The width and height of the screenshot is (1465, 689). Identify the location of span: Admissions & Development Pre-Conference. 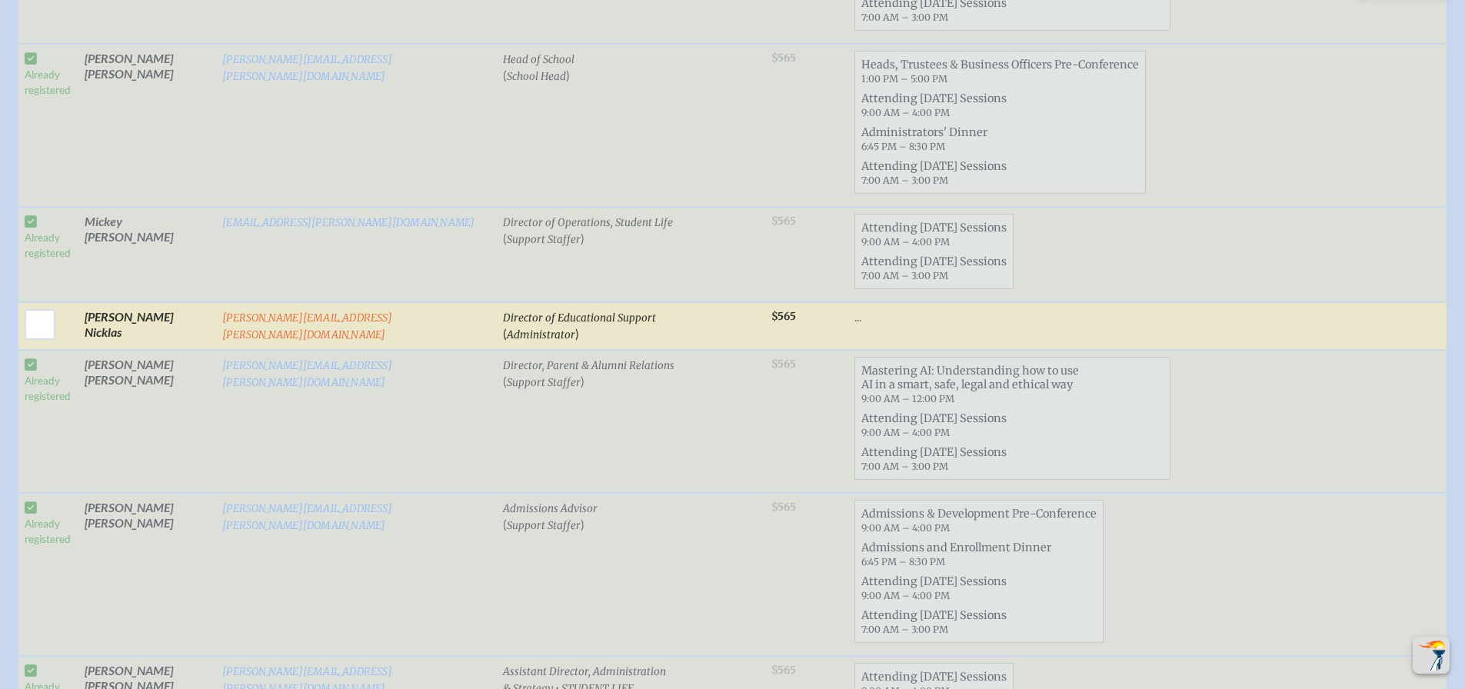
(979, 521).